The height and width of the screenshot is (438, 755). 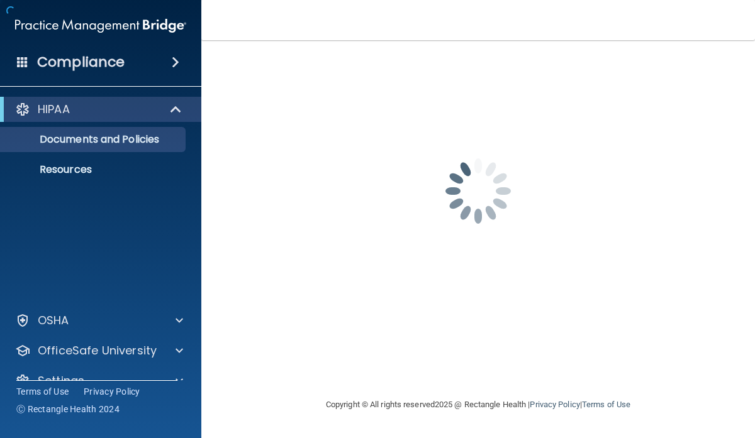 I want to click on p: HIPAA, so click(x=53, y=109).